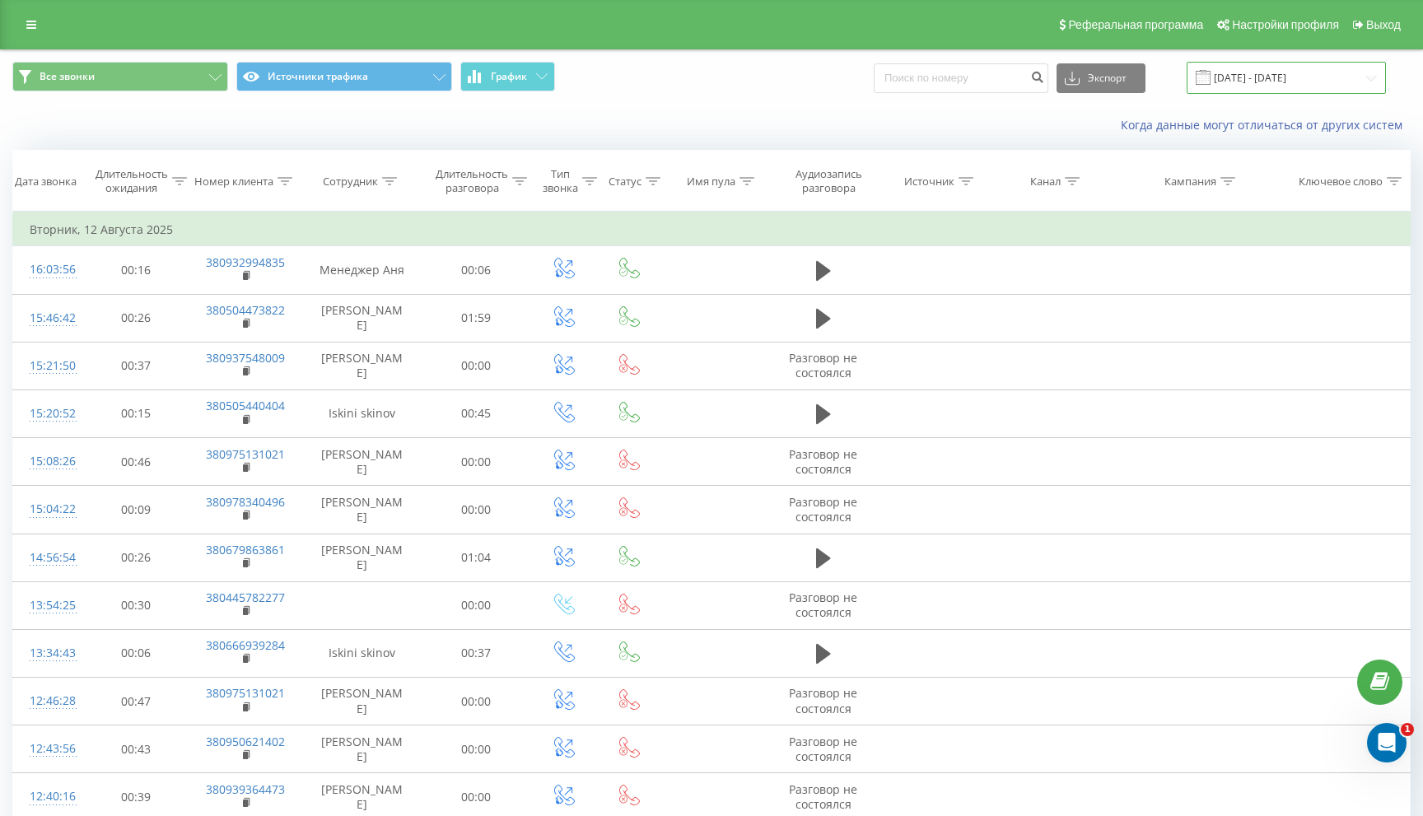 The height and width of the screenshot is (816, 1423). What do you see at coordinates (476, 413) in the screenshot?
I see `td: 00:45` at bounding box center [476, 413].